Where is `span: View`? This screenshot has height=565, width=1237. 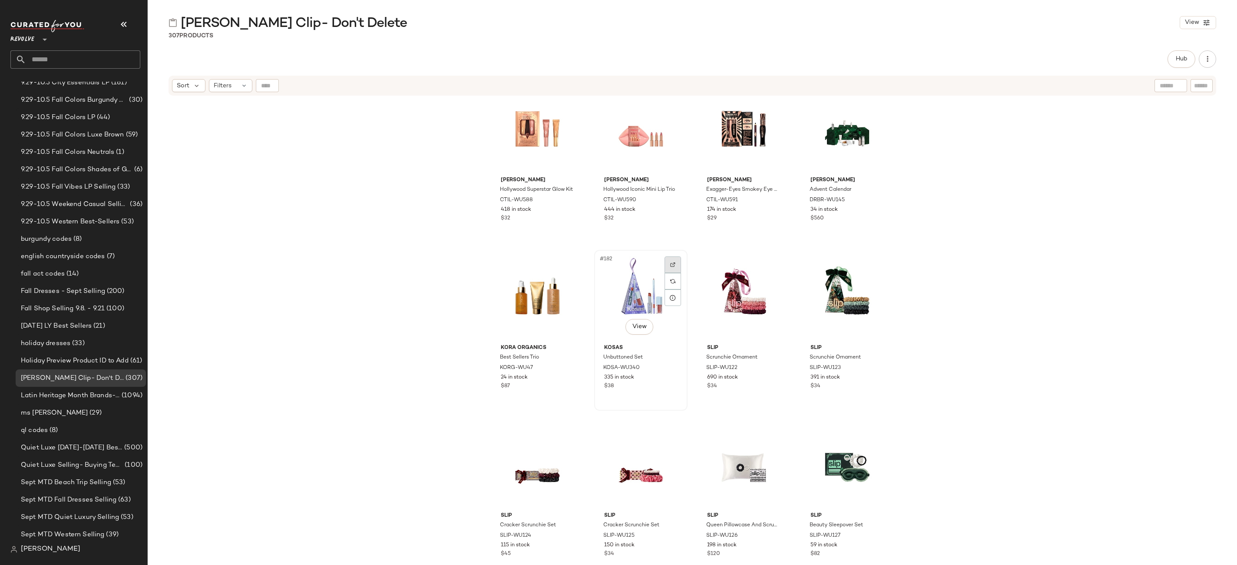 span: View is located at coordinates (1192, 23).